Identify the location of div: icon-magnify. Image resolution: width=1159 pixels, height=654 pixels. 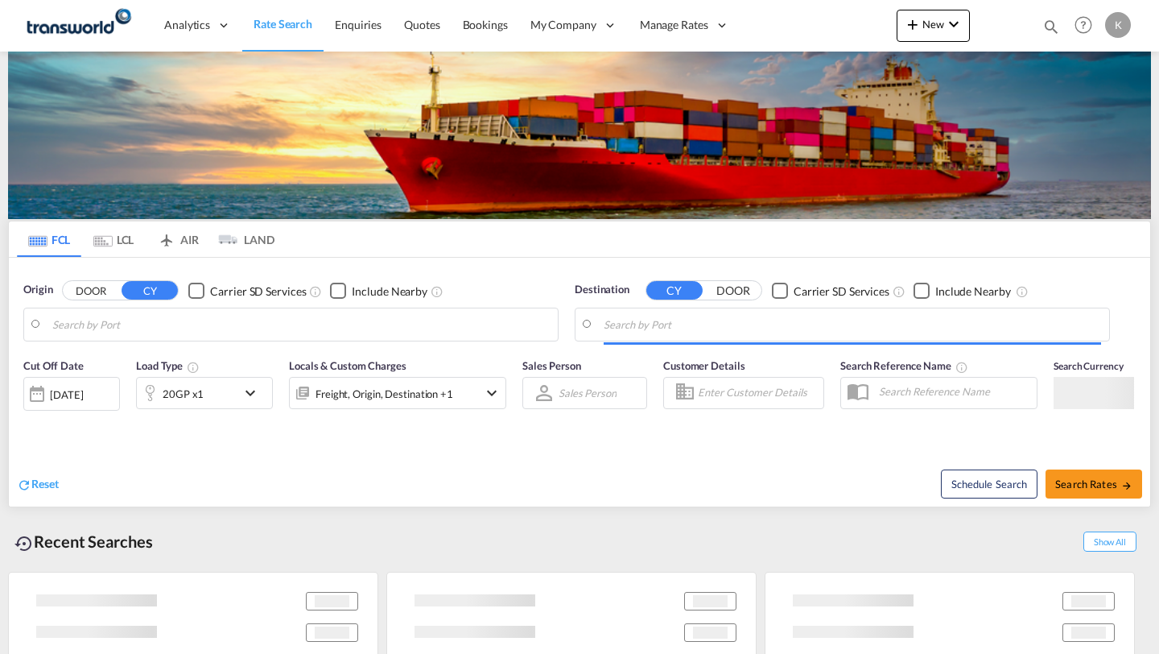
(1051, 30).